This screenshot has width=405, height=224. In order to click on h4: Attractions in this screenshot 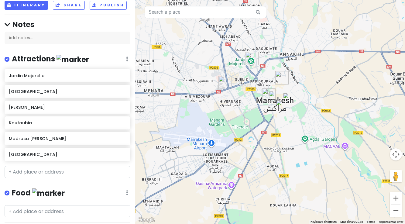, I will do `click(50, 59)`.